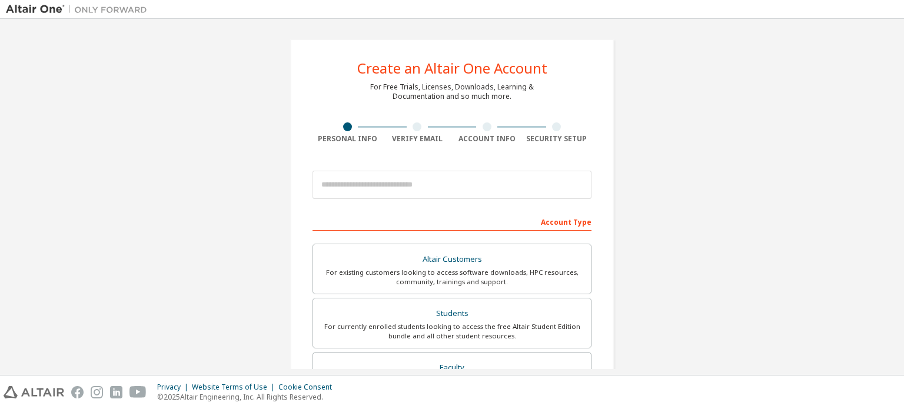 The height and width of the screenshot is (409, 904). I want to click on div: Personal Info, so click(347, 139).